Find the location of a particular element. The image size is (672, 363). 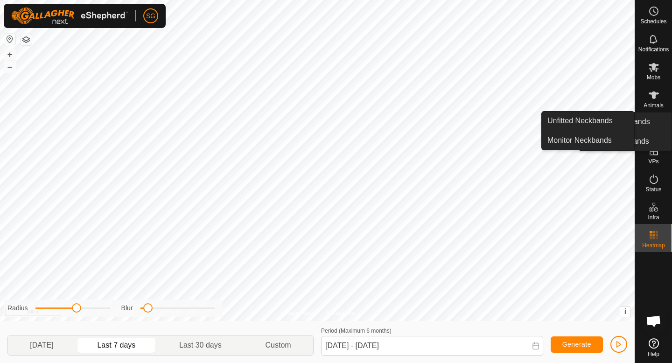

span: Unfitted Neckbands is located at coordinates (580, 121).